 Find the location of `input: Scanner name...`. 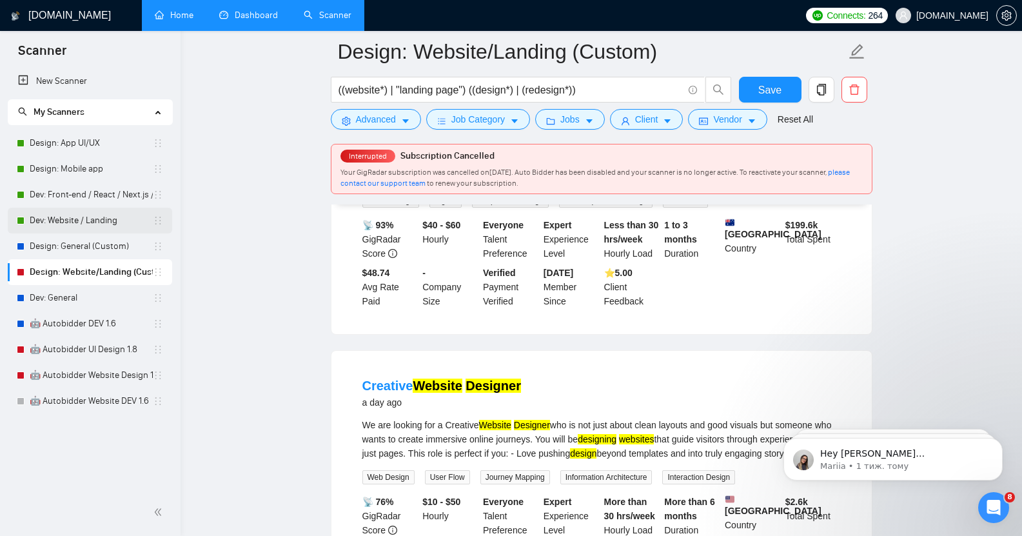

input: Scanner name... is located at coordinates (592, 52).